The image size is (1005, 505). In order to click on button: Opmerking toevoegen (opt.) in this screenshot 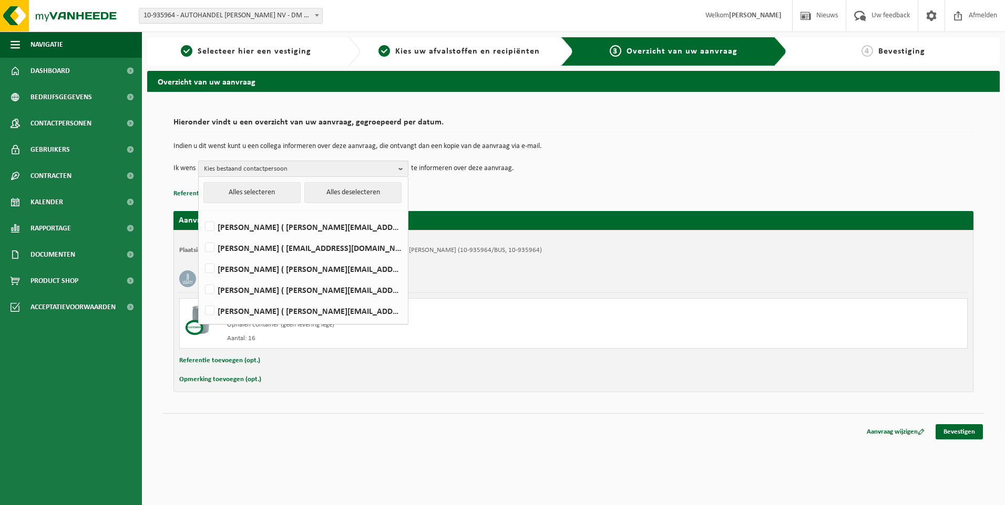, I will do `click(220, 380)`.